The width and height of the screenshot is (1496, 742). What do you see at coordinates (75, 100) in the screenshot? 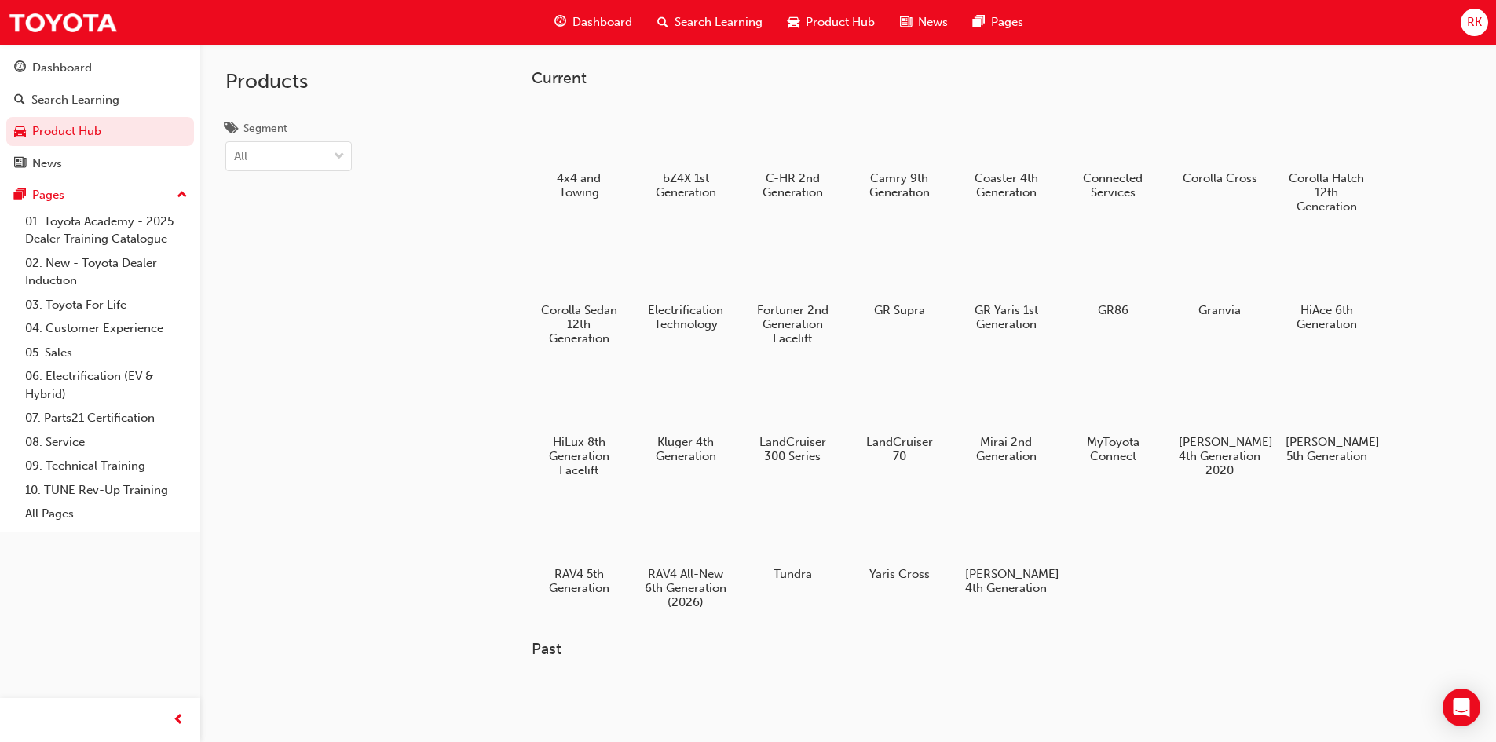
I see `div: Search Learning` at bounding box center [75, 100].